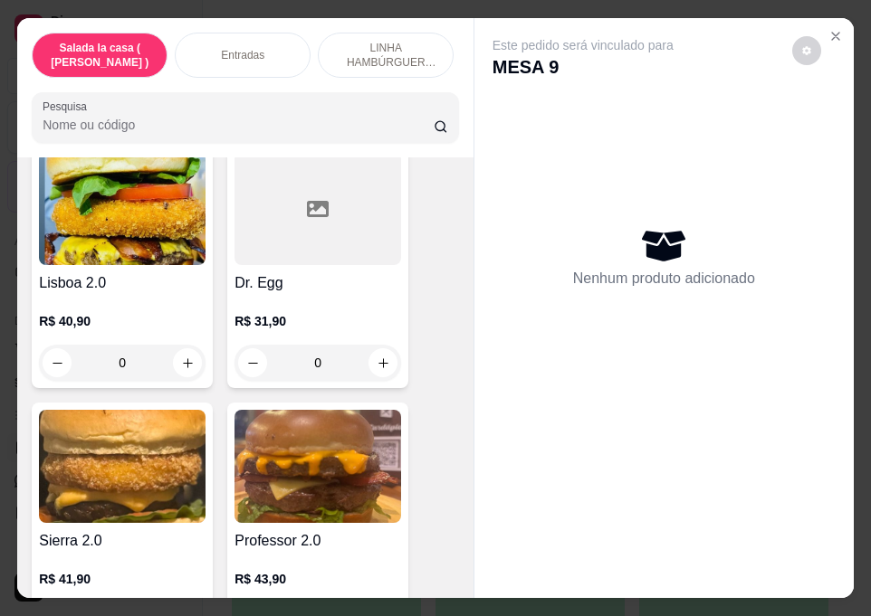 This screenshot has width=871, height=616. Describe the element at coordinates (68, 106) in the screenshot. I see `label: Pesquisa` at that location.